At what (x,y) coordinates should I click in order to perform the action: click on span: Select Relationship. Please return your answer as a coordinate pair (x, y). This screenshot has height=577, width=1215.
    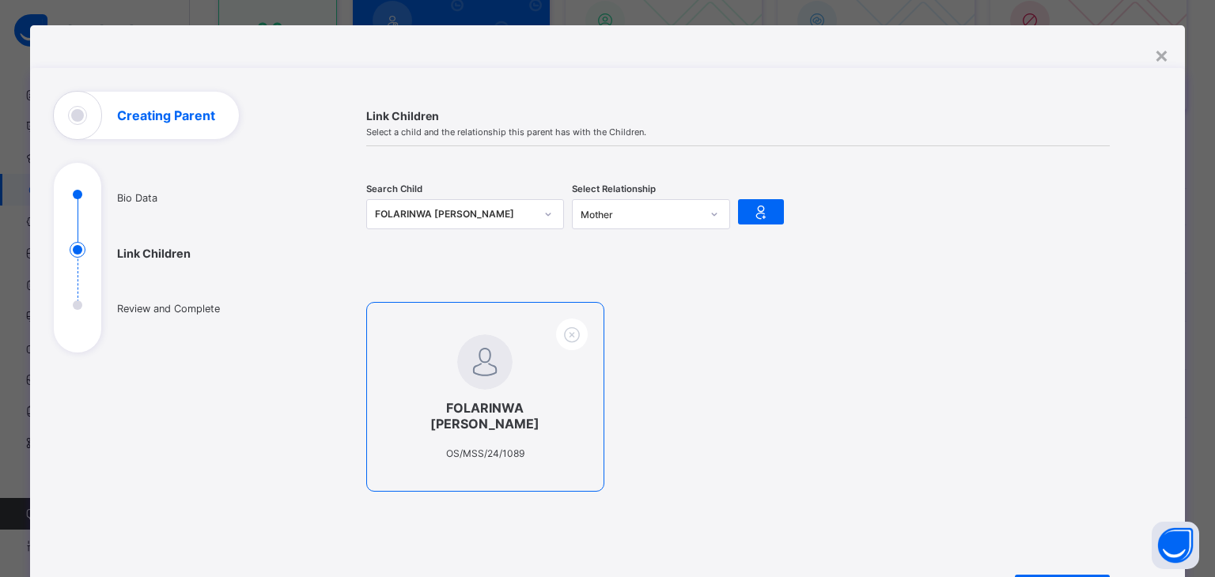
    Looking at the image, I should click on (614, 189).